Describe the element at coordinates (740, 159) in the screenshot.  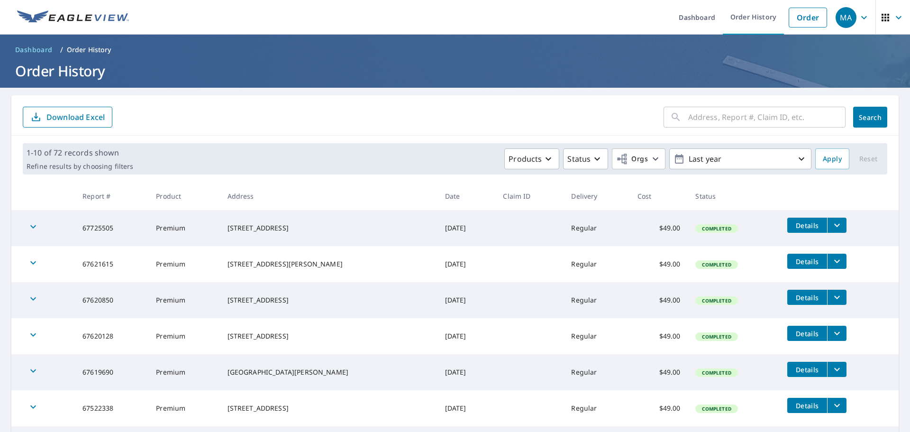
I see `button: Last year` at that location.